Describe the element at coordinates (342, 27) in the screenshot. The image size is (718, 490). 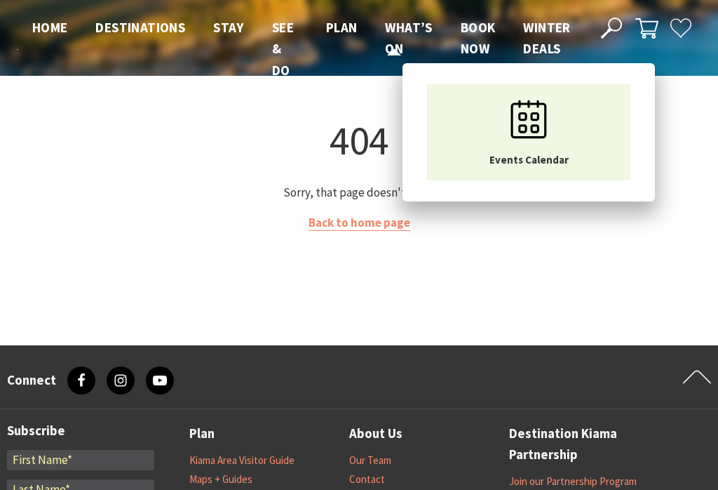
I see `span: Plan` at that location.